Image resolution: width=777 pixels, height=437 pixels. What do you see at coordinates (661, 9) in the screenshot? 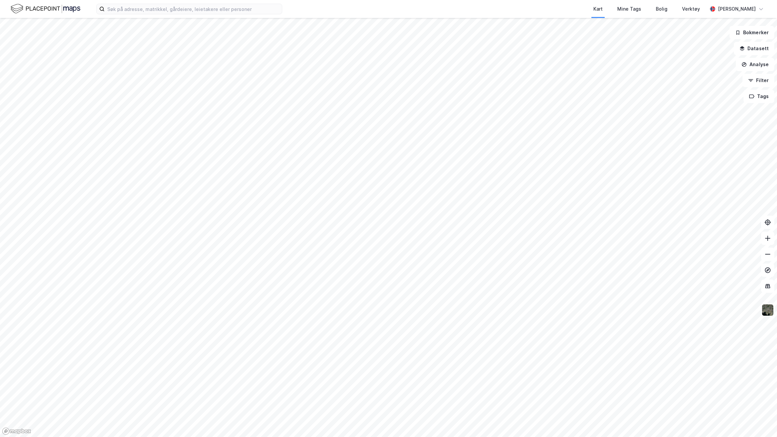
I see `div: Bolig` at bounding box center [661, 9].